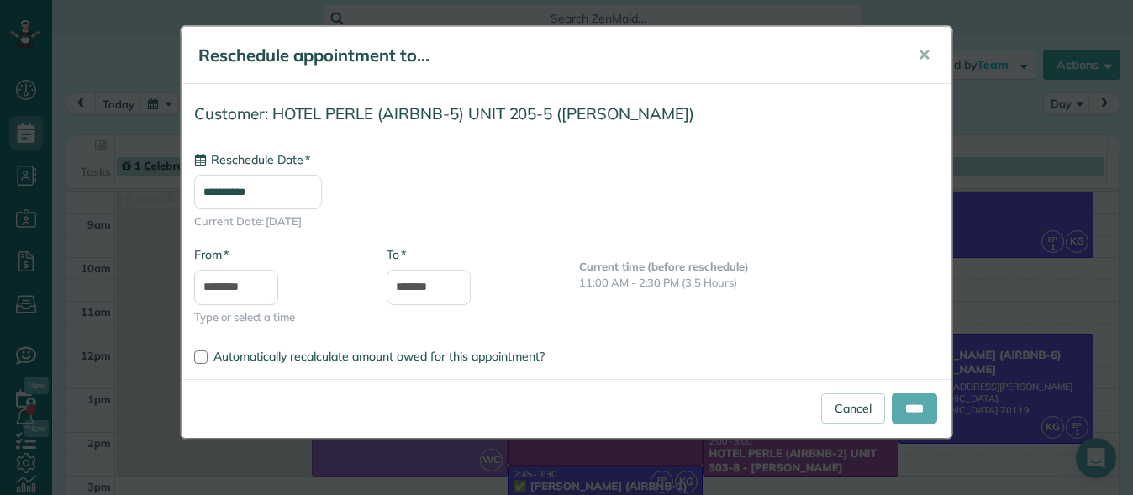 Image resolution: width=1133 pixels, height=495 pixels. I want to click on span: Type or select a time, so click(277, 317).